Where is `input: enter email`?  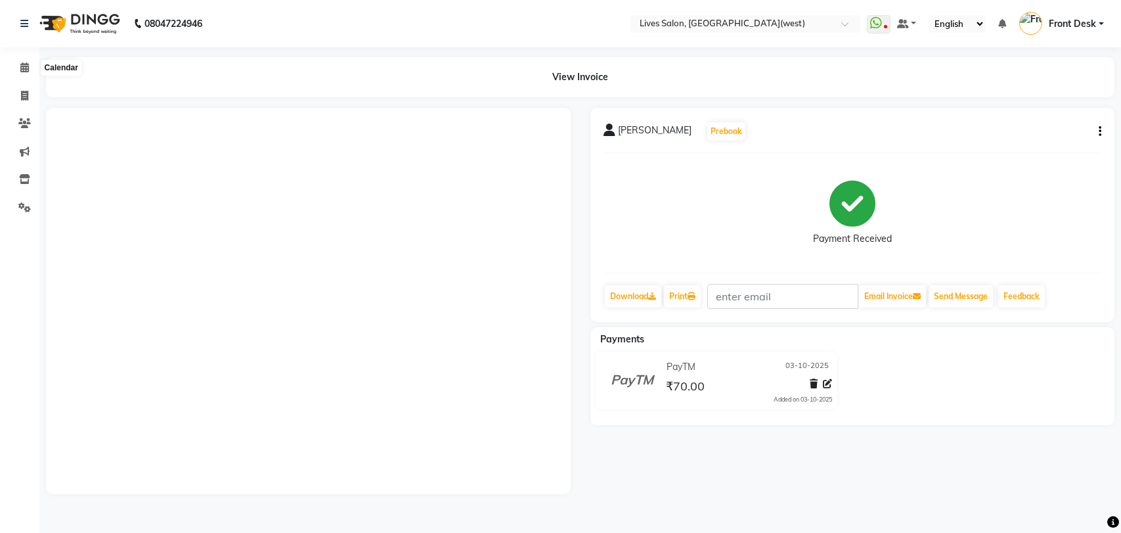 input: enter email is located at coordinates (783, 296).